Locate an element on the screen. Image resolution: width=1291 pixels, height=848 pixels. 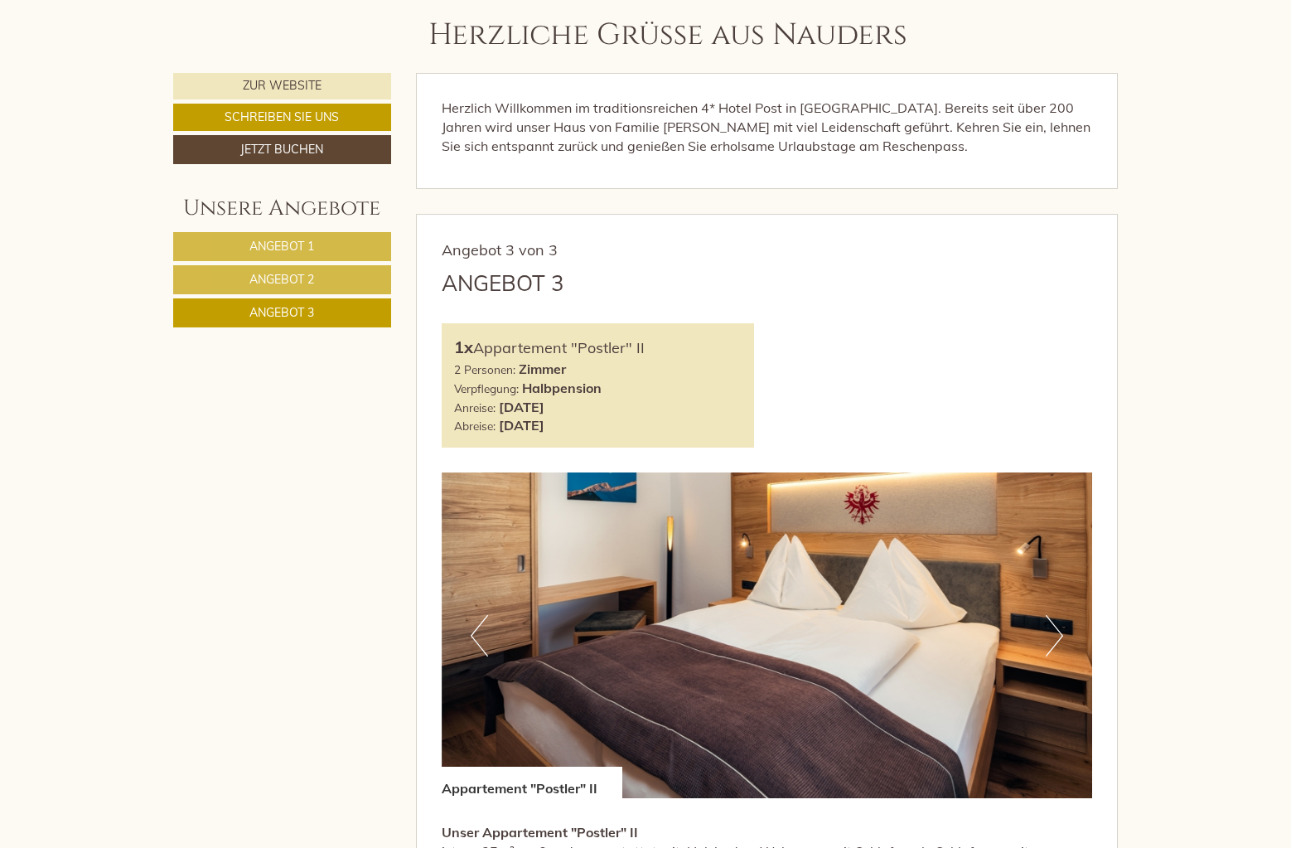
b: Halbpension is located at coordinates (562, 388).